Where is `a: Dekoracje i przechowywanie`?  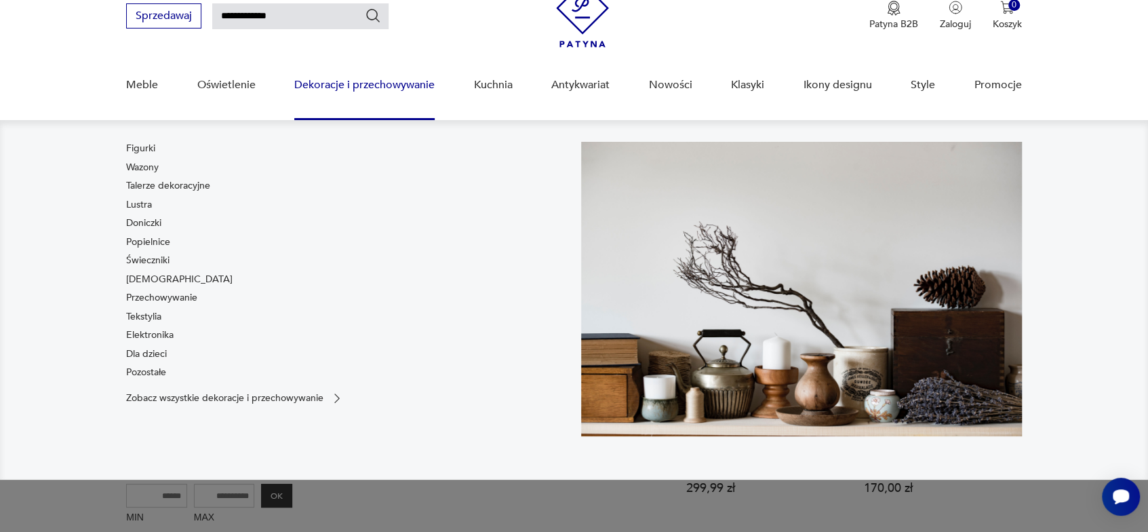
a: Dekoracje i przechowywanie is located at coordinates (364, 85).